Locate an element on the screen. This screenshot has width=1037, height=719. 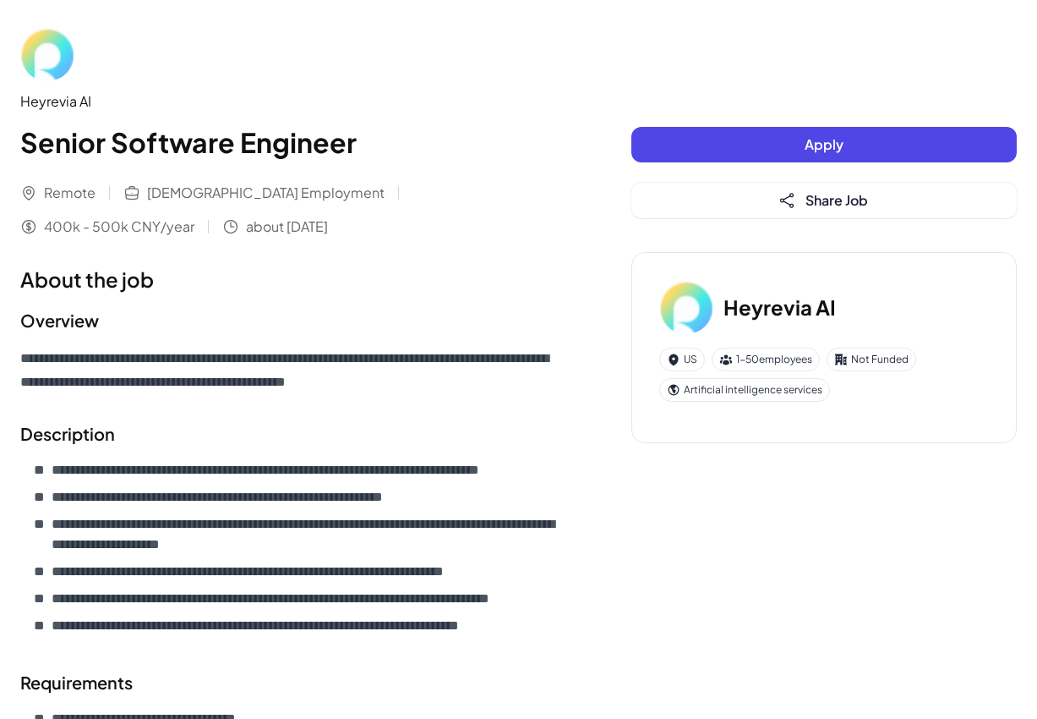
span: Apply is located at coordinates (824, 144).